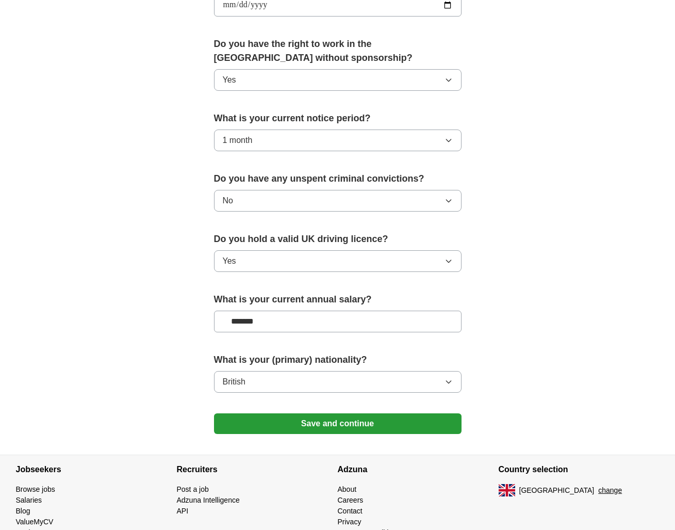 The image size is (675, 530). Describe the element at coordinates (338, 178) in the screenshot. I see `label: Do you have any unspent criminal convictions?` at that location.